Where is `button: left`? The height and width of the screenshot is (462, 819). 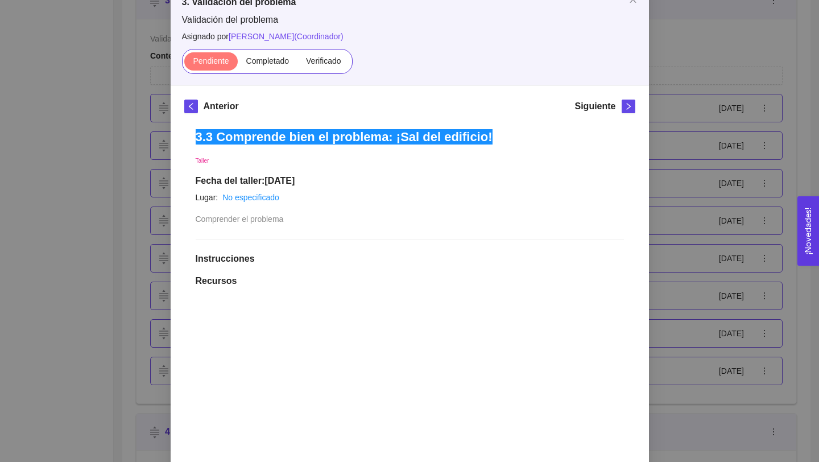 button: left is located at coordinates (191, 106).